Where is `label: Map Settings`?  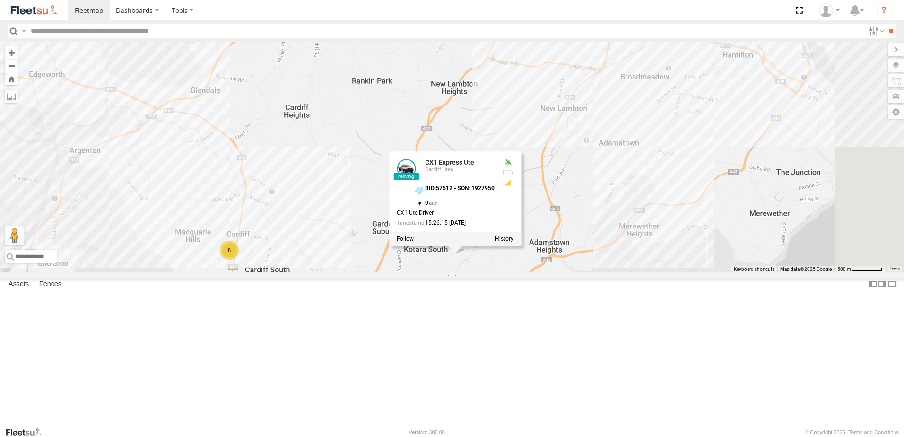
label: Map Settings is located at coordinates (896, 112).